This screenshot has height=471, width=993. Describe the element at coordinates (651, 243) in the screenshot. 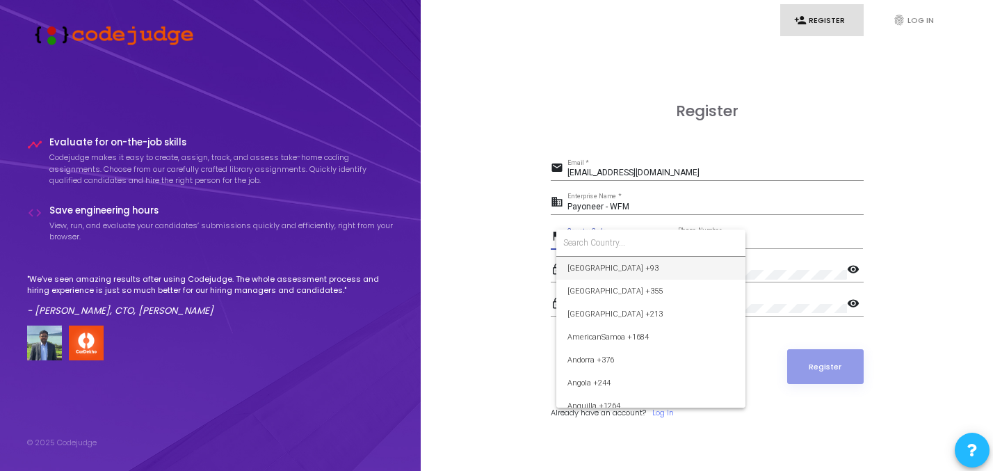

I see `input: Search Country...` at that location.